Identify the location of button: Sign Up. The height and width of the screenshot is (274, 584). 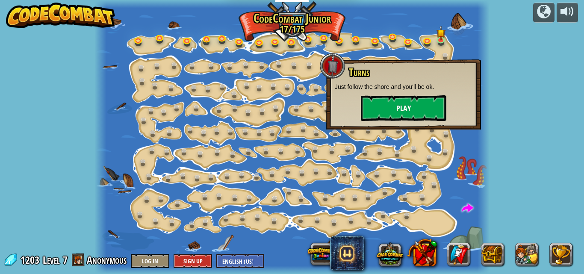
(193, 261).